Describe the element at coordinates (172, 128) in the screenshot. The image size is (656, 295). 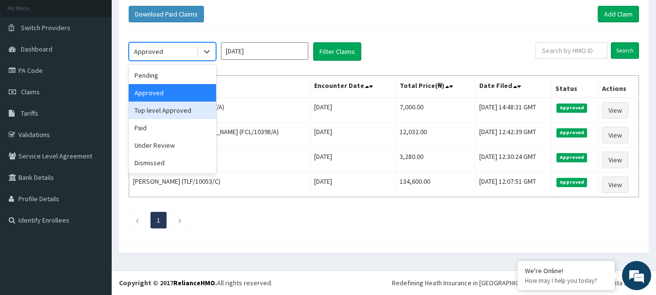
I see `div: Paid` at that location.